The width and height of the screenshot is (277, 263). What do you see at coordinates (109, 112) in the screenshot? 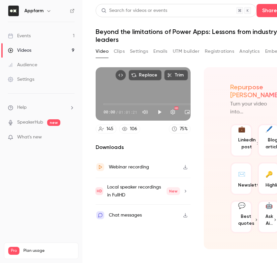
I see `span: 00:00` at bounding box center [109, 112].